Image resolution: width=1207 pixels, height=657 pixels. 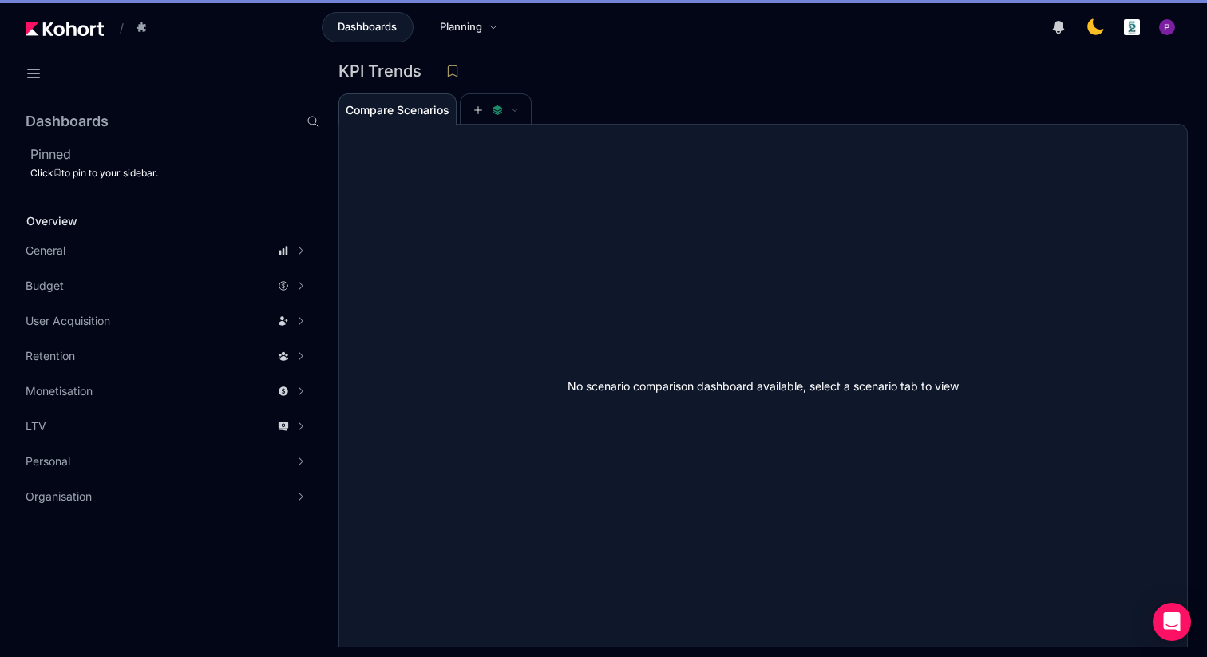 What do you see at coordinates (175, 154) in the screenshot?
I see `h2: Pinned` at bounding box center [175, 154].